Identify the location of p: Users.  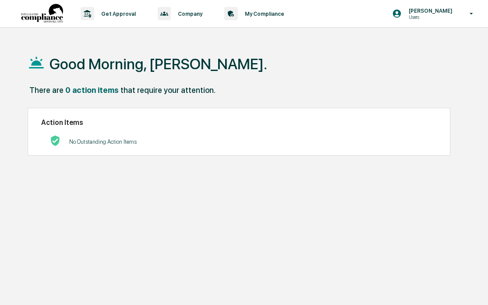
(429, 17).